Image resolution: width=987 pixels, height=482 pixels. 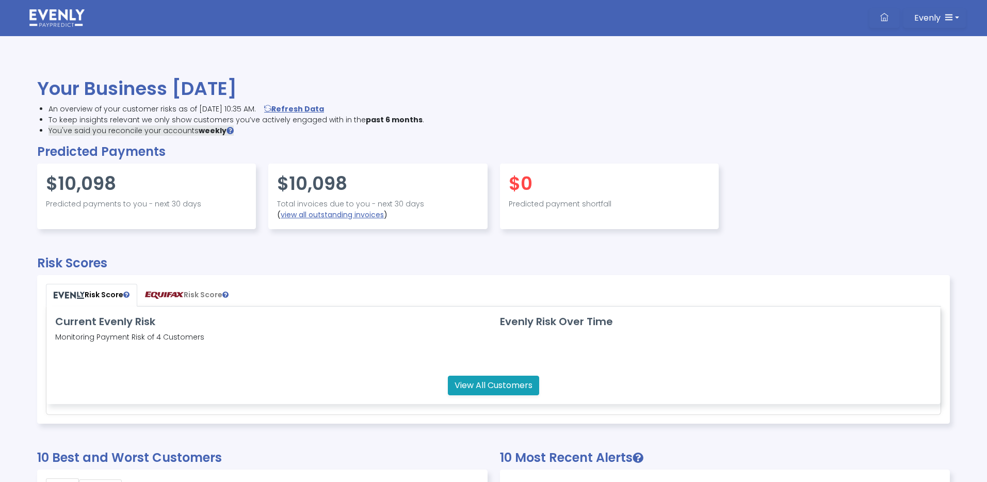 What do you see at coordinates (927, 18) in the screenshot?
I see `span: Evenly` at bounding box center [927, 18].